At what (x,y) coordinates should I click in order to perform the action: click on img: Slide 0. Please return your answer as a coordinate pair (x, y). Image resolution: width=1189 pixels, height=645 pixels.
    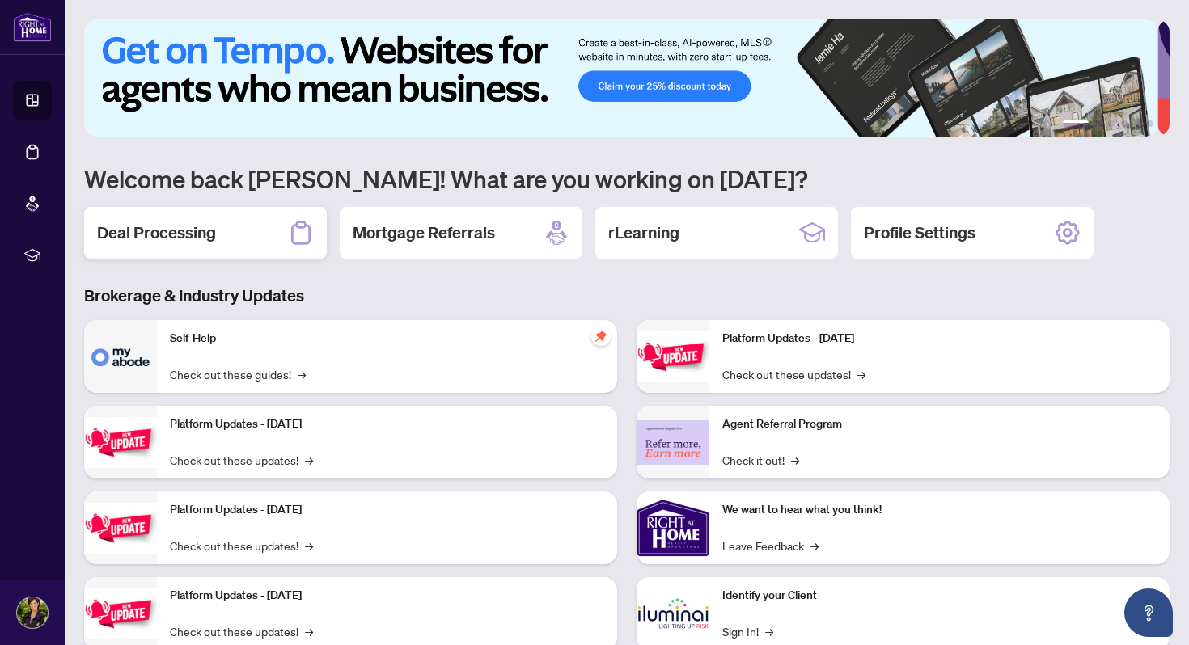
    Looking at the image, I should click on (620, 78).